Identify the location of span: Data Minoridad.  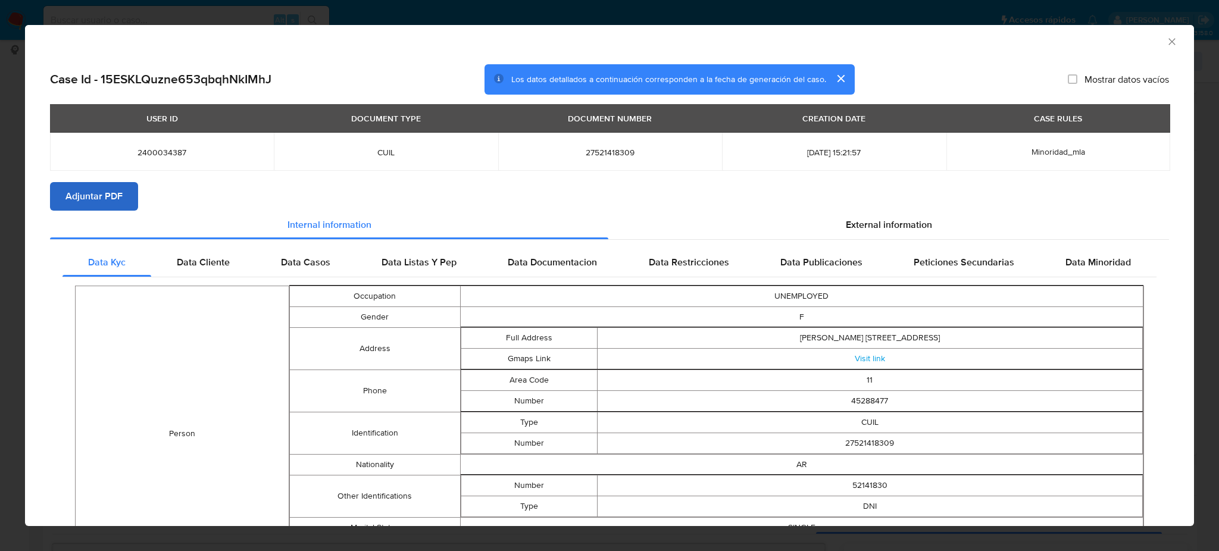
(1098, 262).